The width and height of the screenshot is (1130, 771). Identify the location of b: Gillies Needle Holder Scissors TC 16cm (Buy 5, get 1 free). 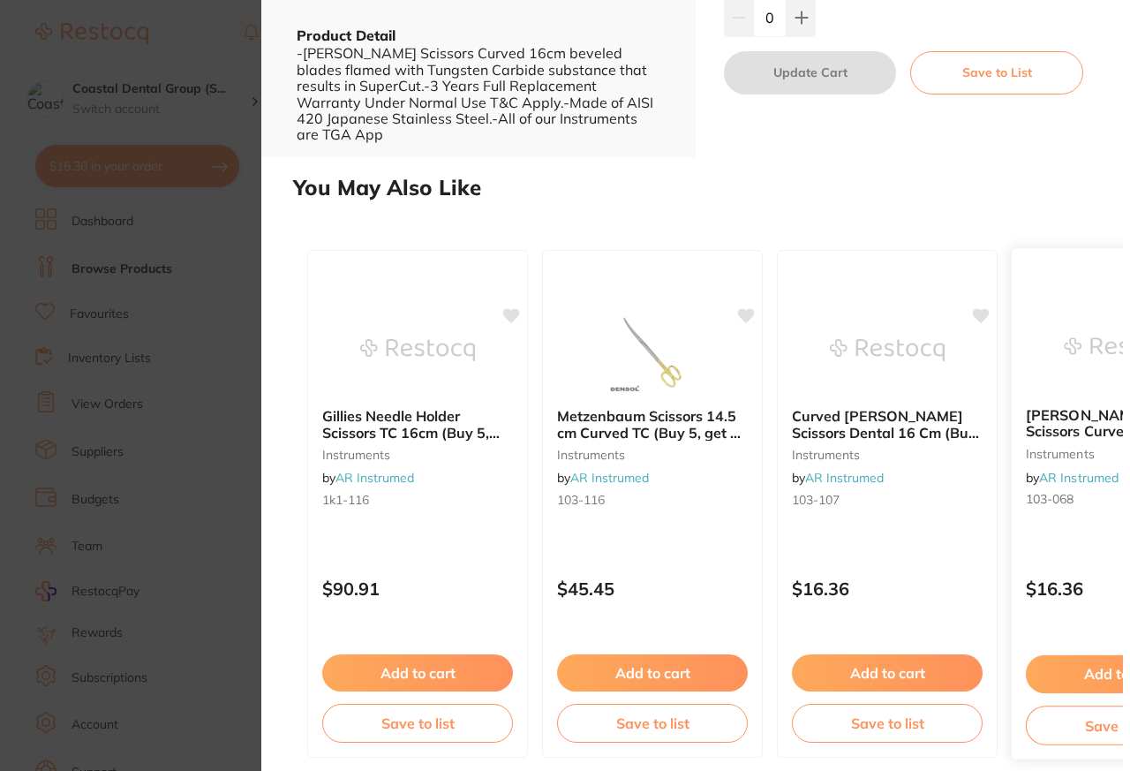
(418, 424).